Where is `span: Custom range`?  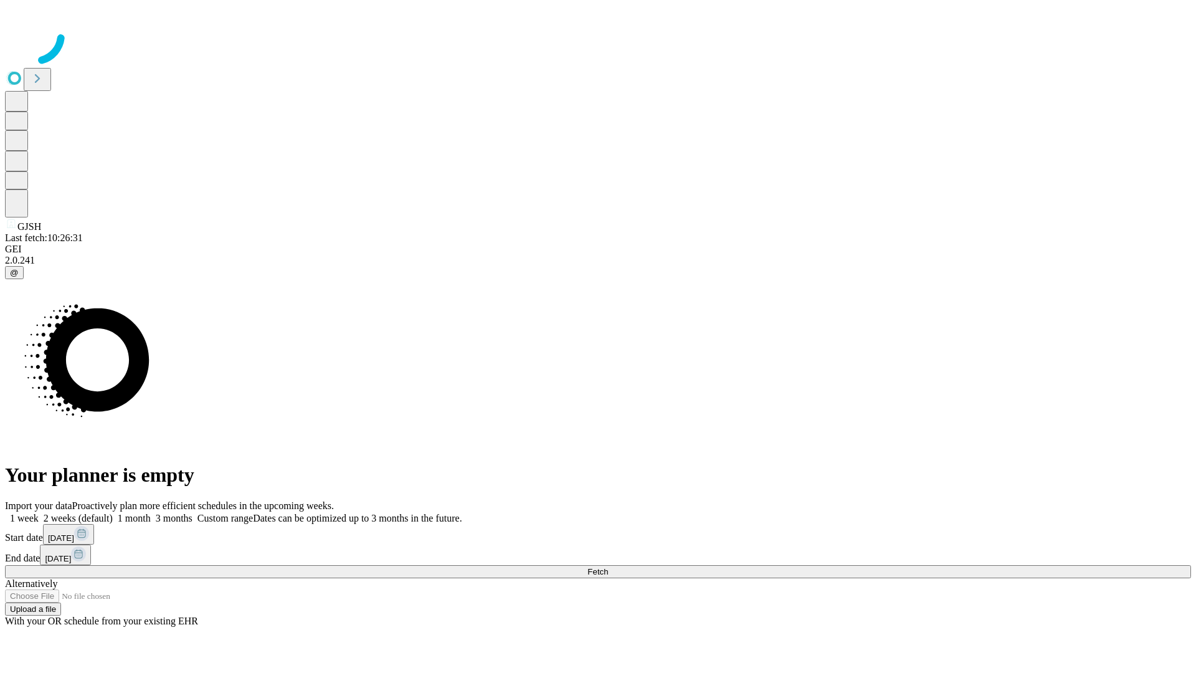
span: Custom range is located at coordinates (225, 518).